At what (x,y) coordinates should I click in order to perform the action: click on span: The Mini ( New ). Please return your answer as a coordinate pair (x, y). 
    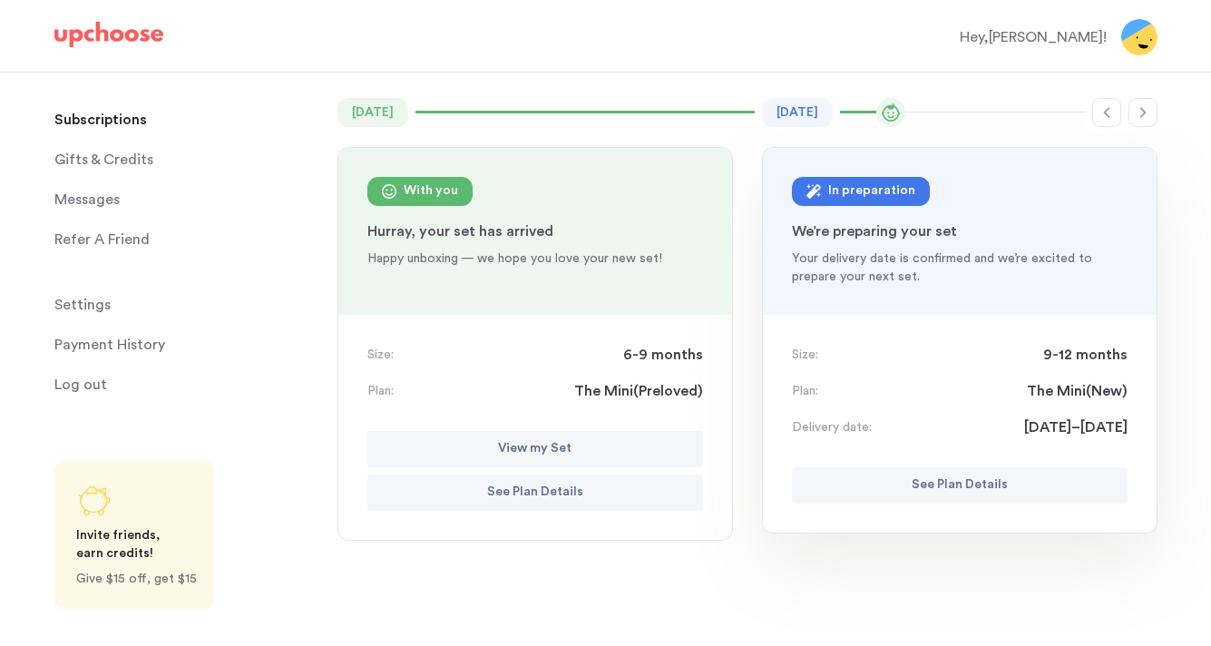
    Looking at the image, I should click on (1077, 391).